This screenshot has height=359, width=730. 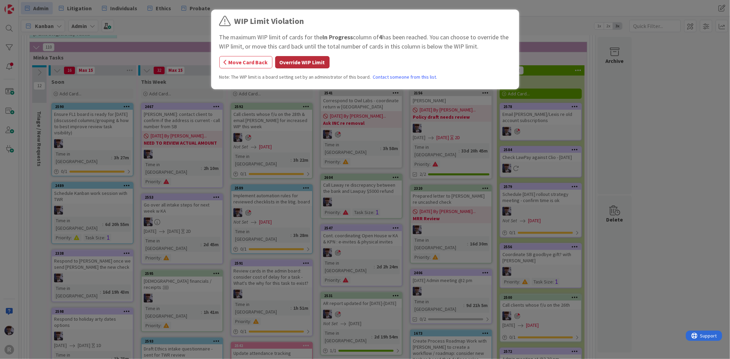 What do you see at coordinates (338, 37) in the screenshot?
I see `b: In Progress` at bounding box center [338, 37].